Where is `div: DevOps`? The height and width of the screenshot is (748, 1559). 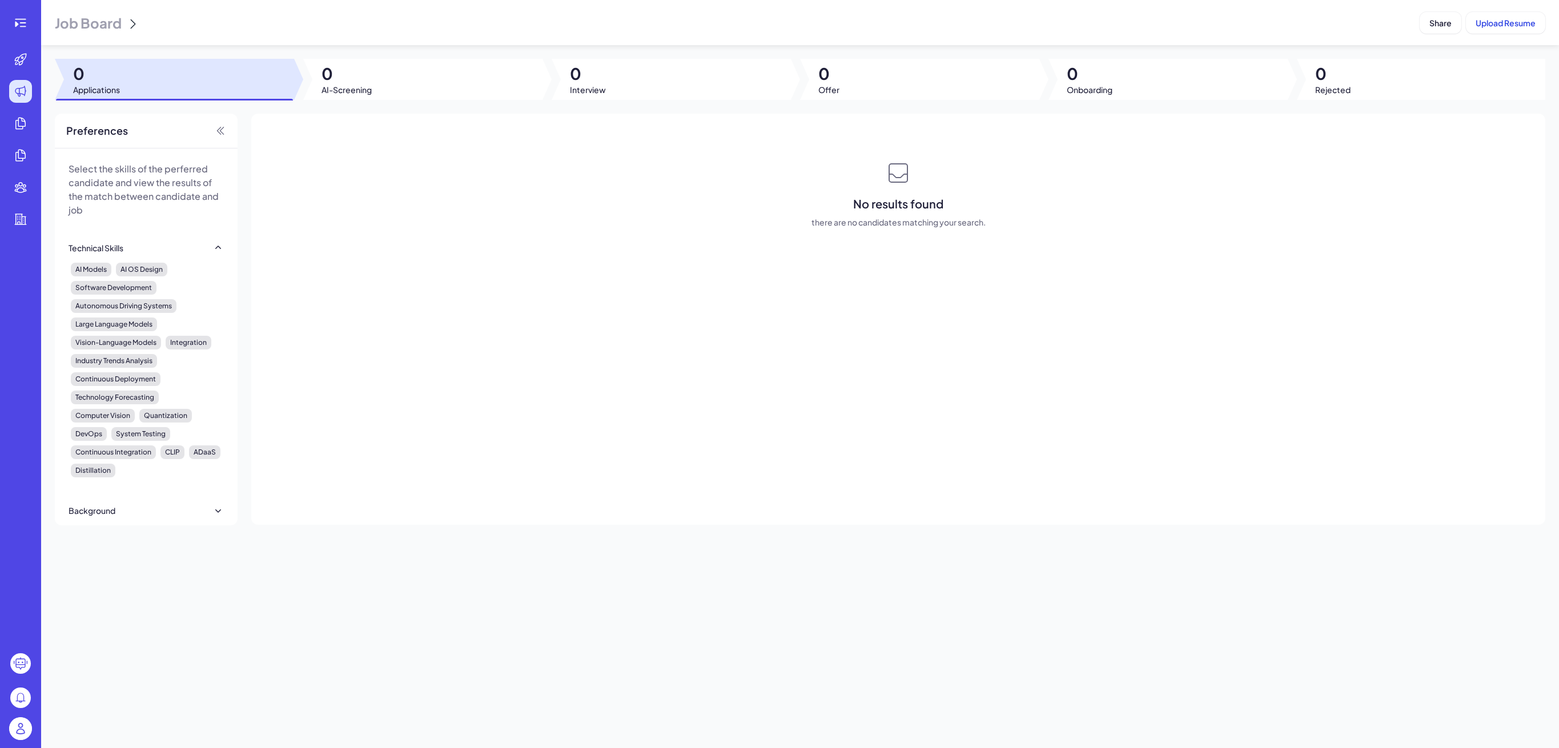 div: DevOps is located at coordinates (89, 434).